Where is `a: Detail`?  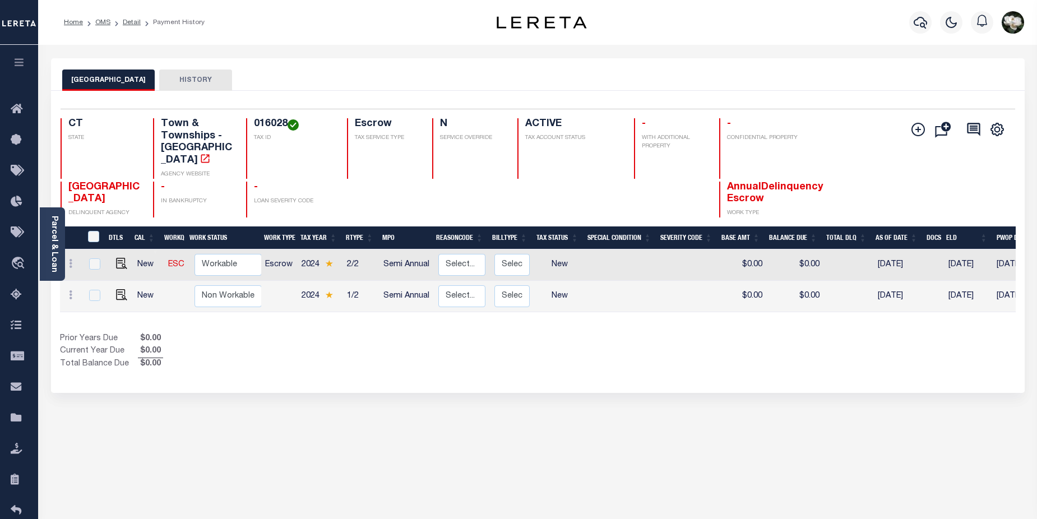 a: Detail is located at coordinates (132, 22).